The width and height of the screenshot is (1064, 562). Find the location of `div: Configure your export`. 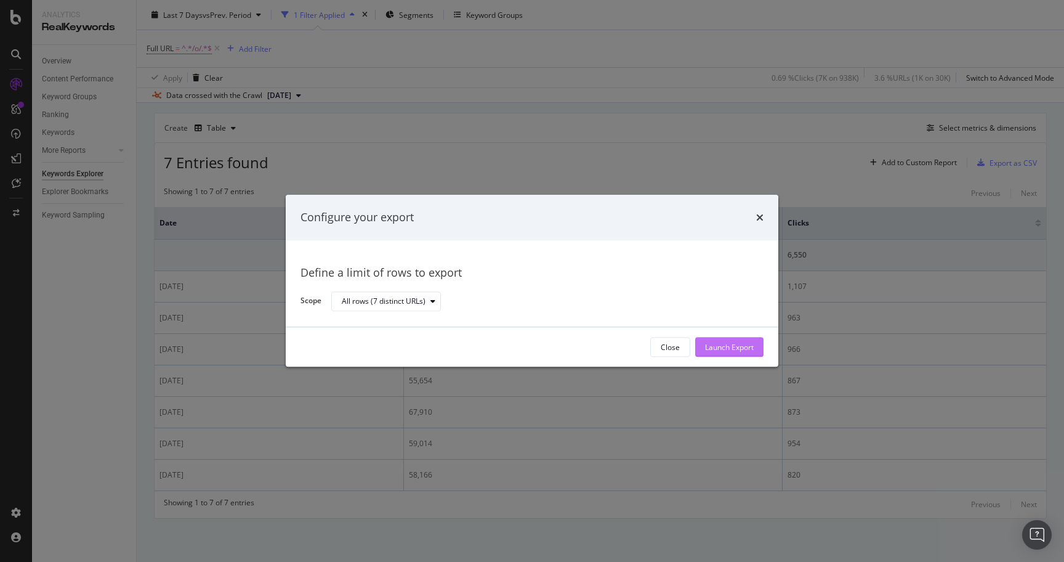

div: Configure your export is located at coordinates (357, 217).